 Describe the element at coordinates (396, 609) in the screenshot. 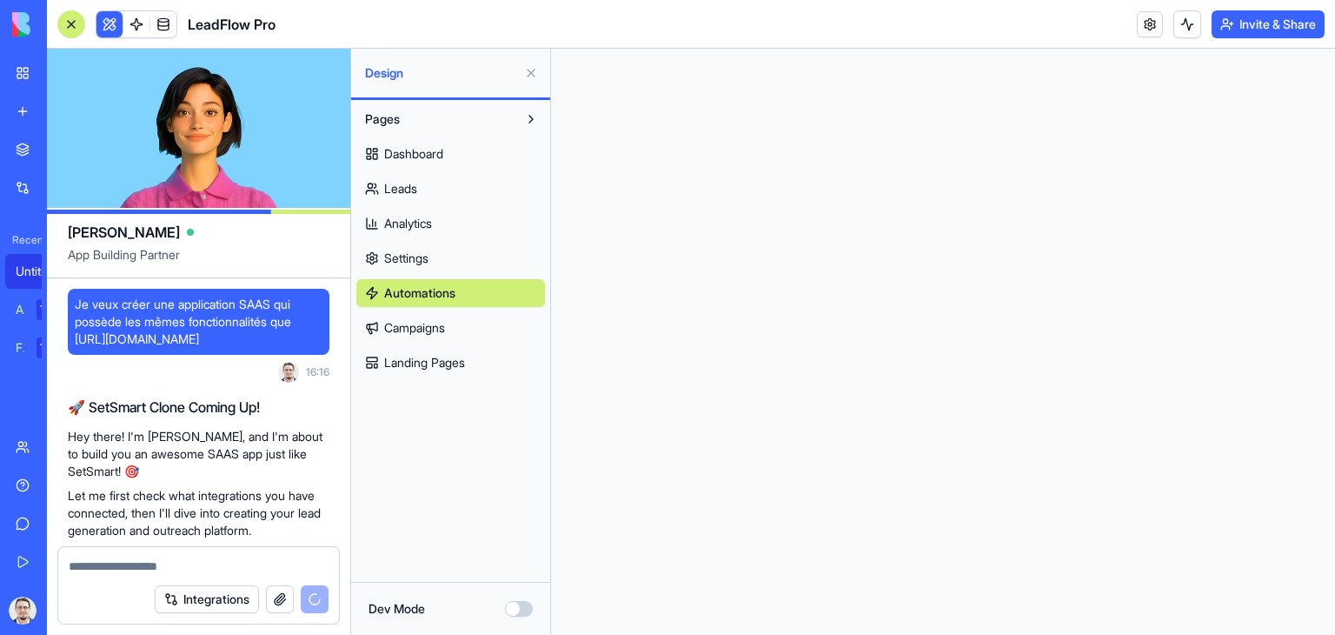

I see `label: Dev Mode` at that location.